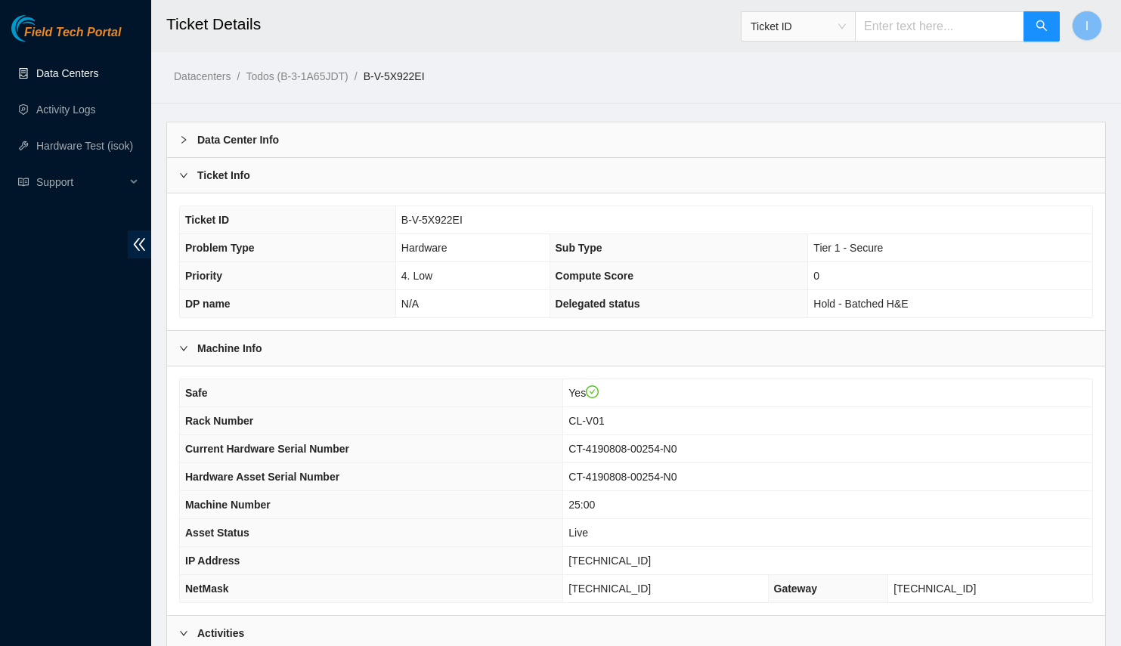  I want to click on span: 0, so click(816, 276).